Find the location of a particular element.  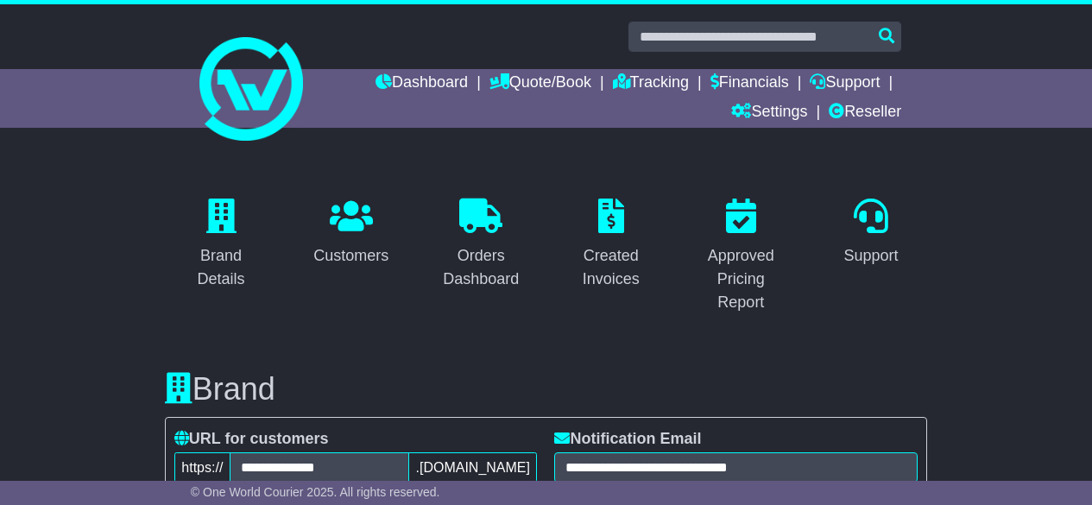

a: Created Invoices is located at coordinates (611, 244).